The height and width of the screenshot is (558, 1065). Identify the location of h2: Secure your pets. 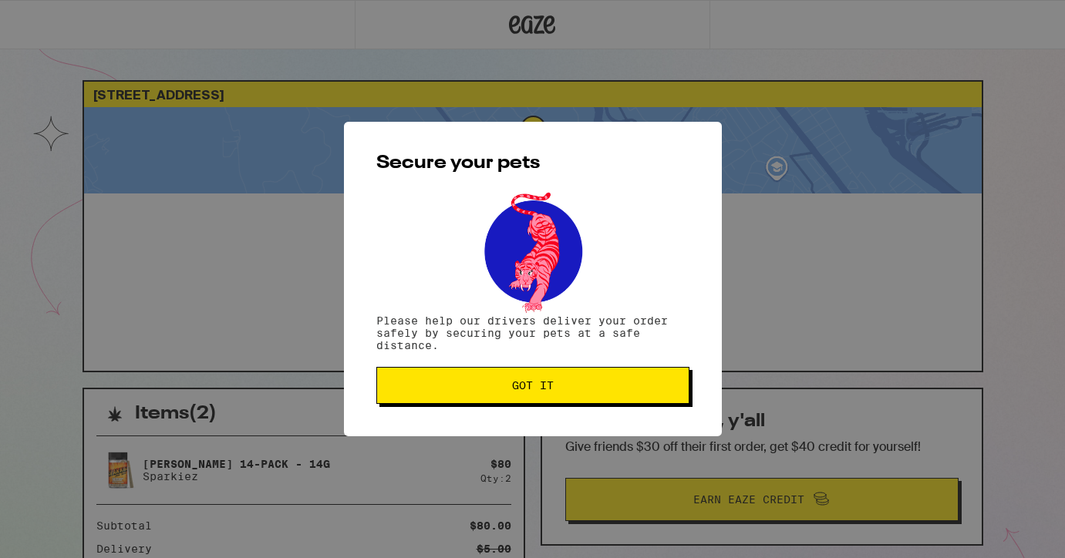
(533, 163).